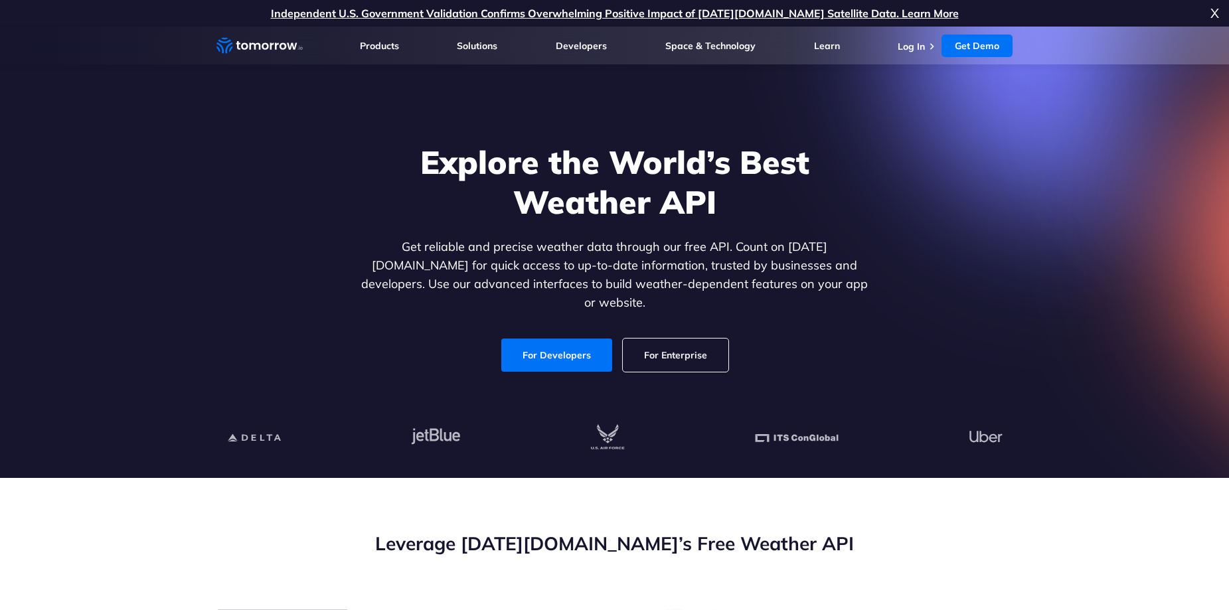  I want to click on a: Log In, so click(911, 46).